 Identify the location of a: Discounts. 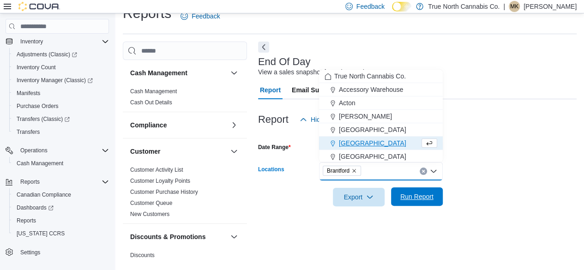
(142, 255).